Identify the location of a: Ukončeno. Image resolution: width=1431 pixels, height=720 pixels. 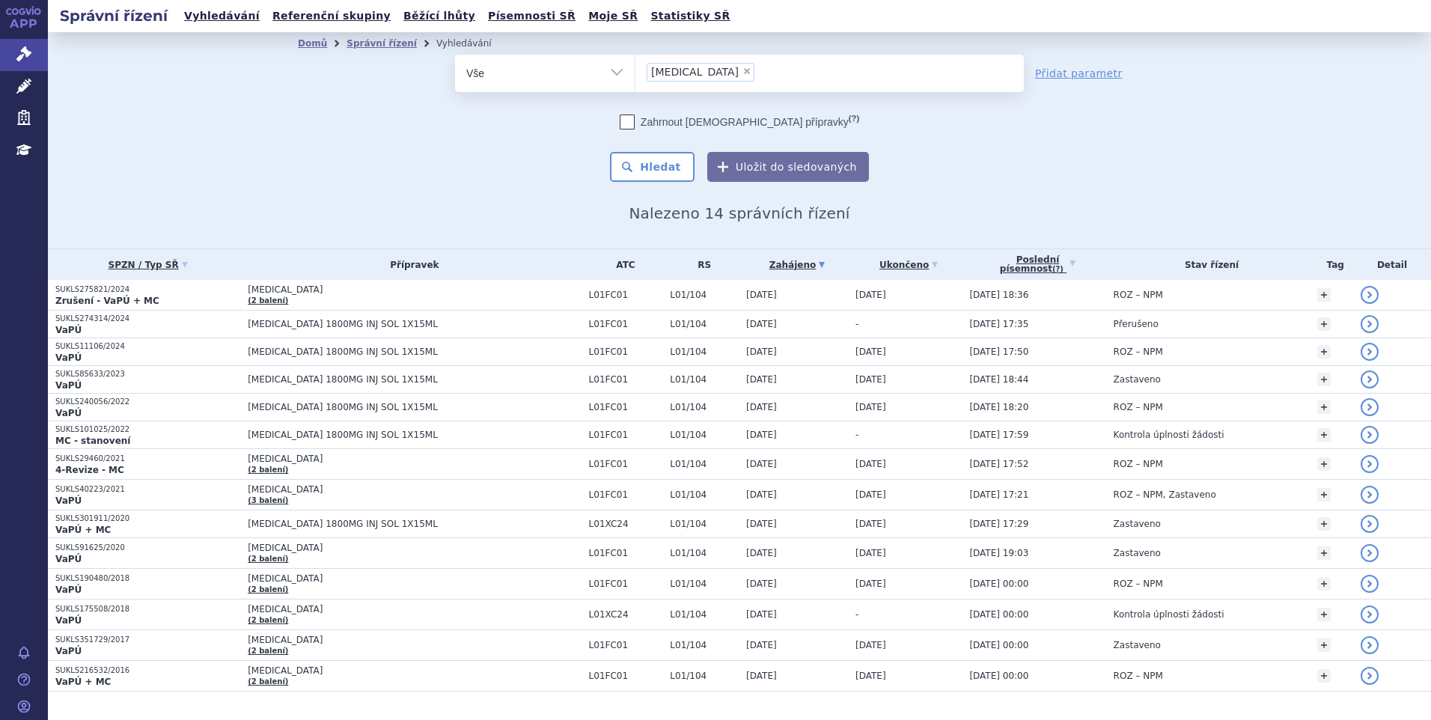
(909, 265).